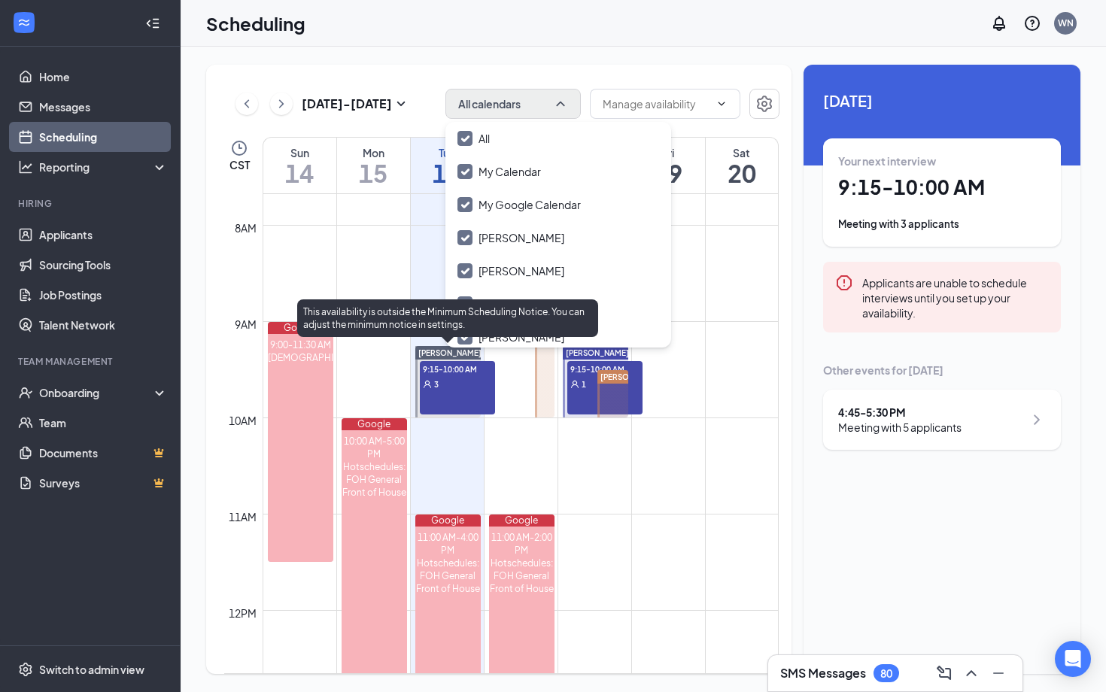 The image size is (1106, 692). I want to click on div: This availability is outside the Minimum Scheduling Notice. You can adjust the minimum notice in ..., so click(448, 318).